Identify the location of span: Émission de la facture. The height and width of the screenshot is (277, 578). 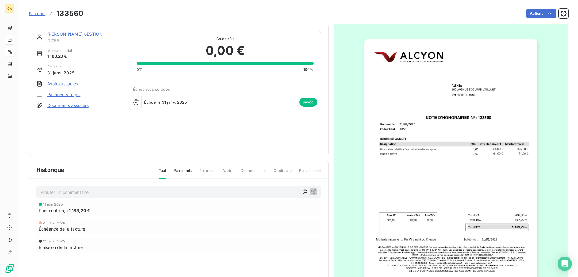
(61, 247).